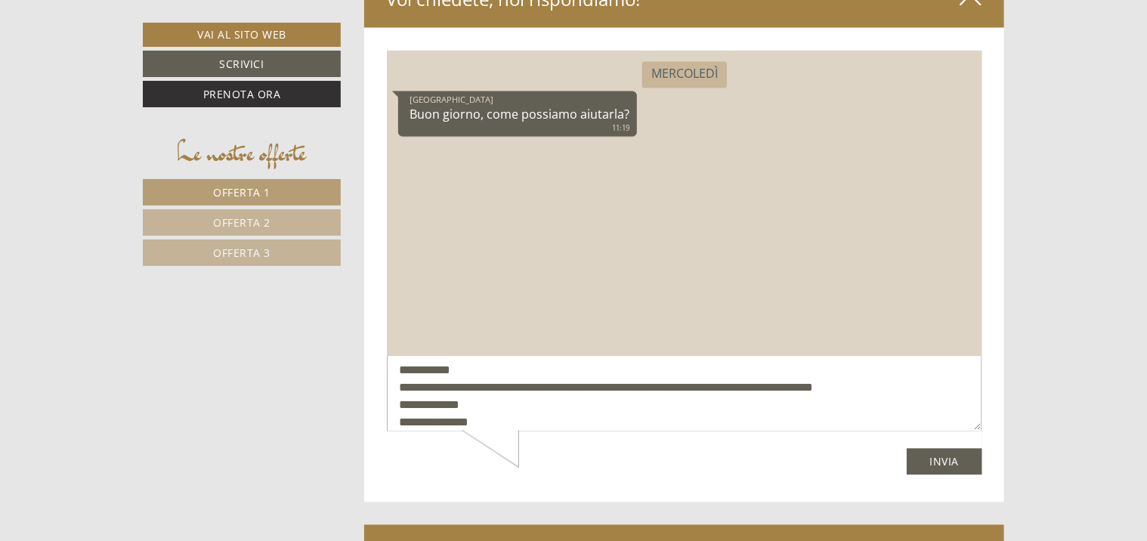  Describe the element at coordinates (558, 411) in the screenshot. I see `button: Invia` at that location.